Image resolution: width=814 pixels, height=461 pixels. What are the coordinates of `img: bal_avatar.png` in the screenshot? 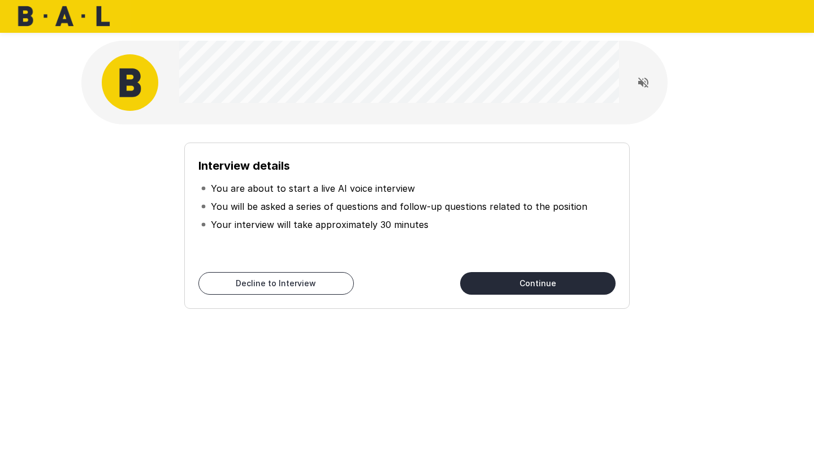 It's located at (130, 83).